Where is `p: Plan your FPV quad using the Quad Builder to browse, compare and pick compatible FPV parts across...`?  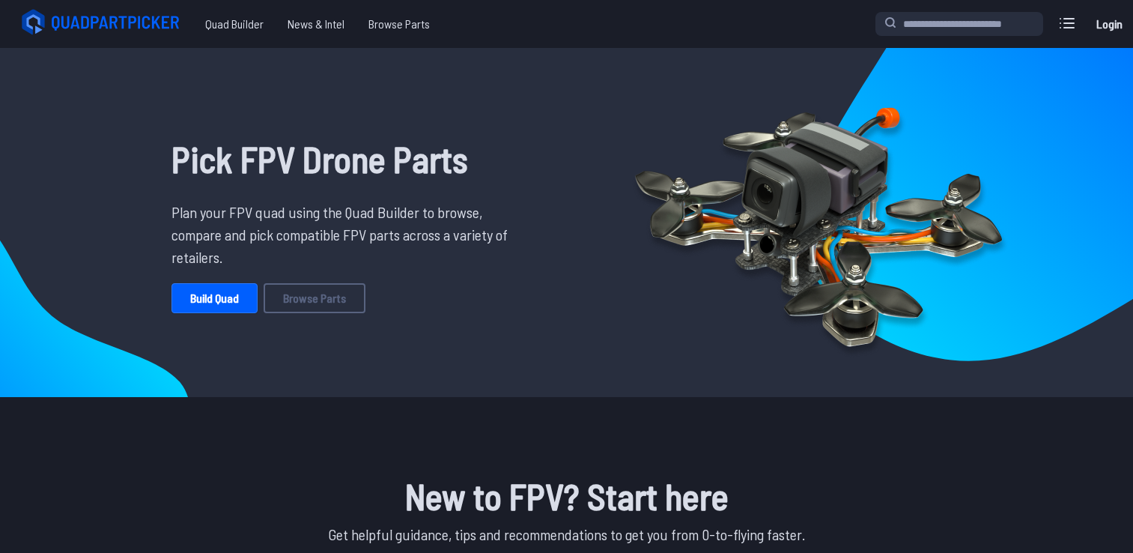
p: Plan your FPV quad using the Quad Builder to browse, compare and pick compatible FPV parts across... is located at coordinates (345, 234).